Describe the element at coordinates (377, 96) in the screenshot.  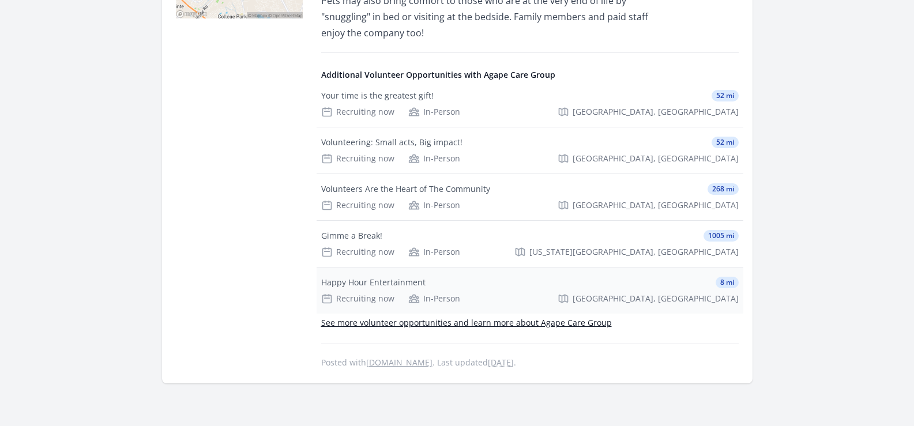
I see `div: Your time is the greatest gift!` at that location.